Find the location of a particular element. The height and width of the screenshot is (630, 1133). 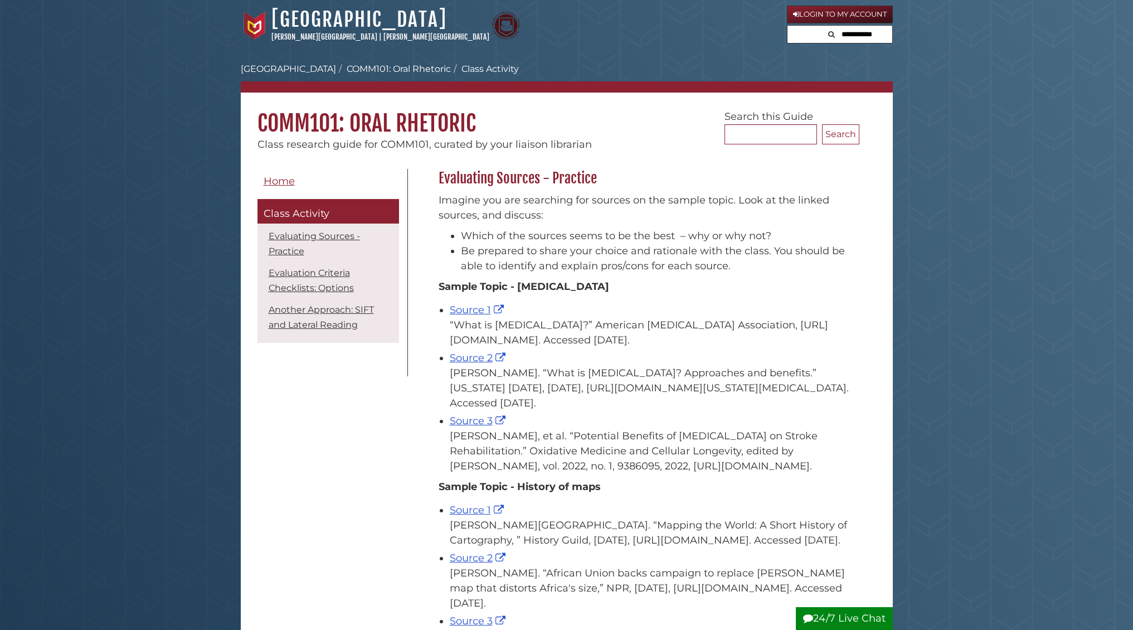

h2: Evaluating Sources - Practice is located at coordinates (646, 178).